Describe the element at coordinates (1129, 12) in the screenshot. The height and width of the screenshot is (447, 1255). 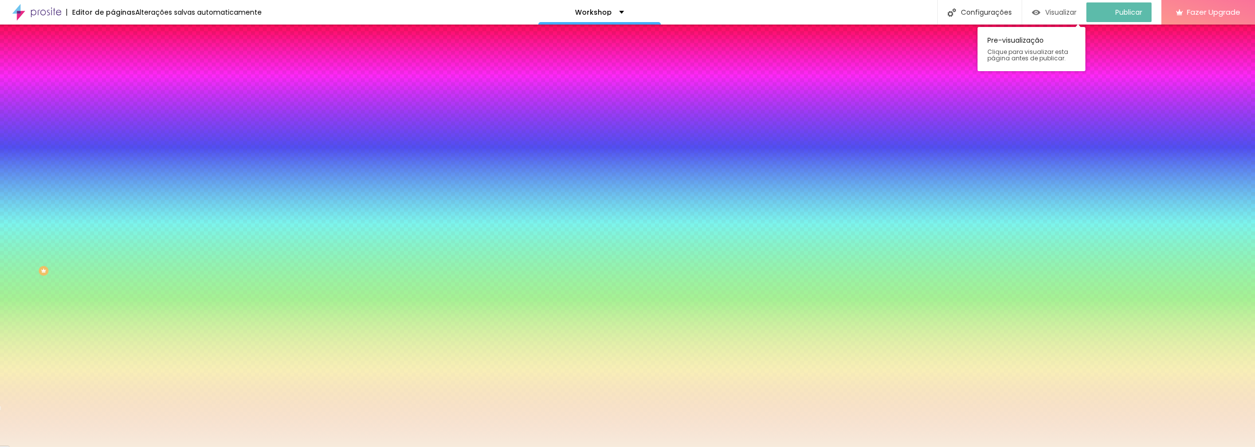
I see `span: Publicar` at that location.